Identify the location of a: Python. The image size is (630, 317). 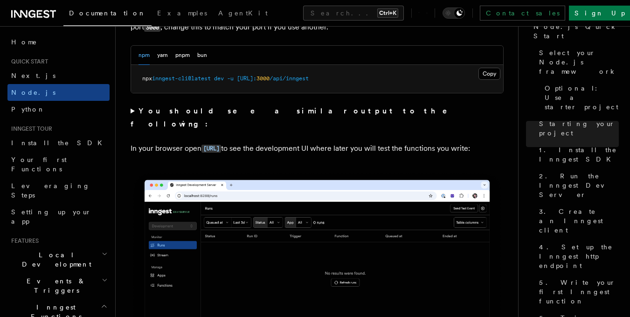
(58, 109).